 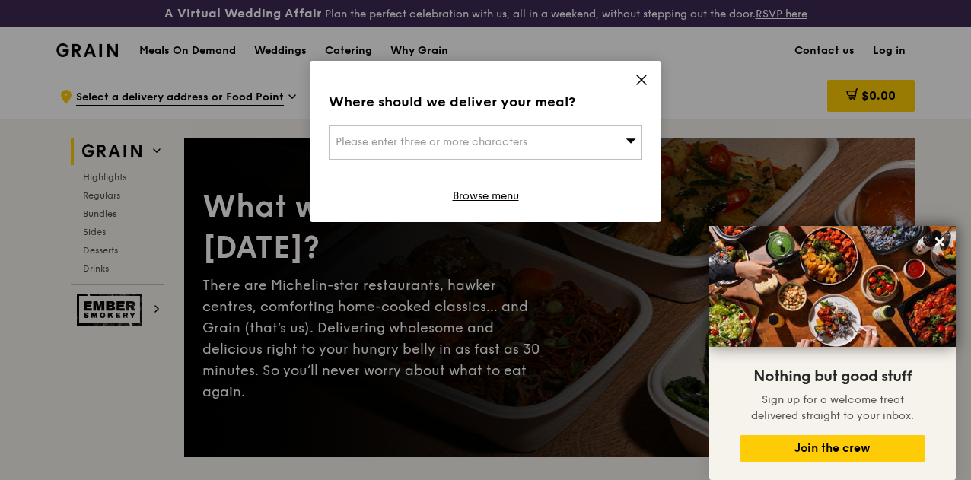 What do you see at coordinates (832, 448) in the screenshot?
I see `button: Join the crew` at bounding box center [832, 448].